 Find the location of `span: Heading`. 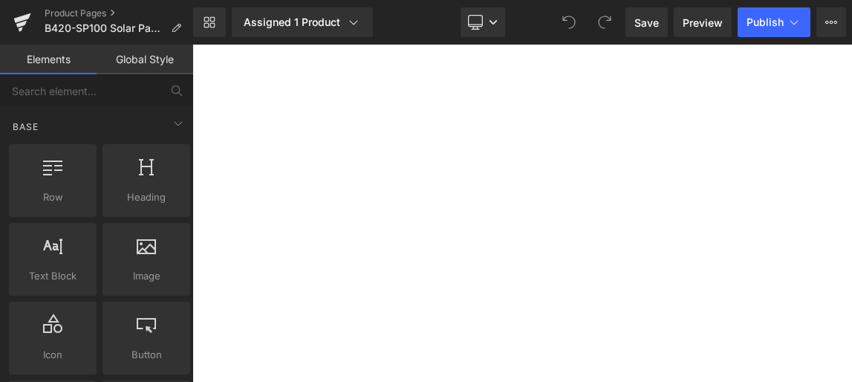

span: Heading is located at coordinates (146, 197).